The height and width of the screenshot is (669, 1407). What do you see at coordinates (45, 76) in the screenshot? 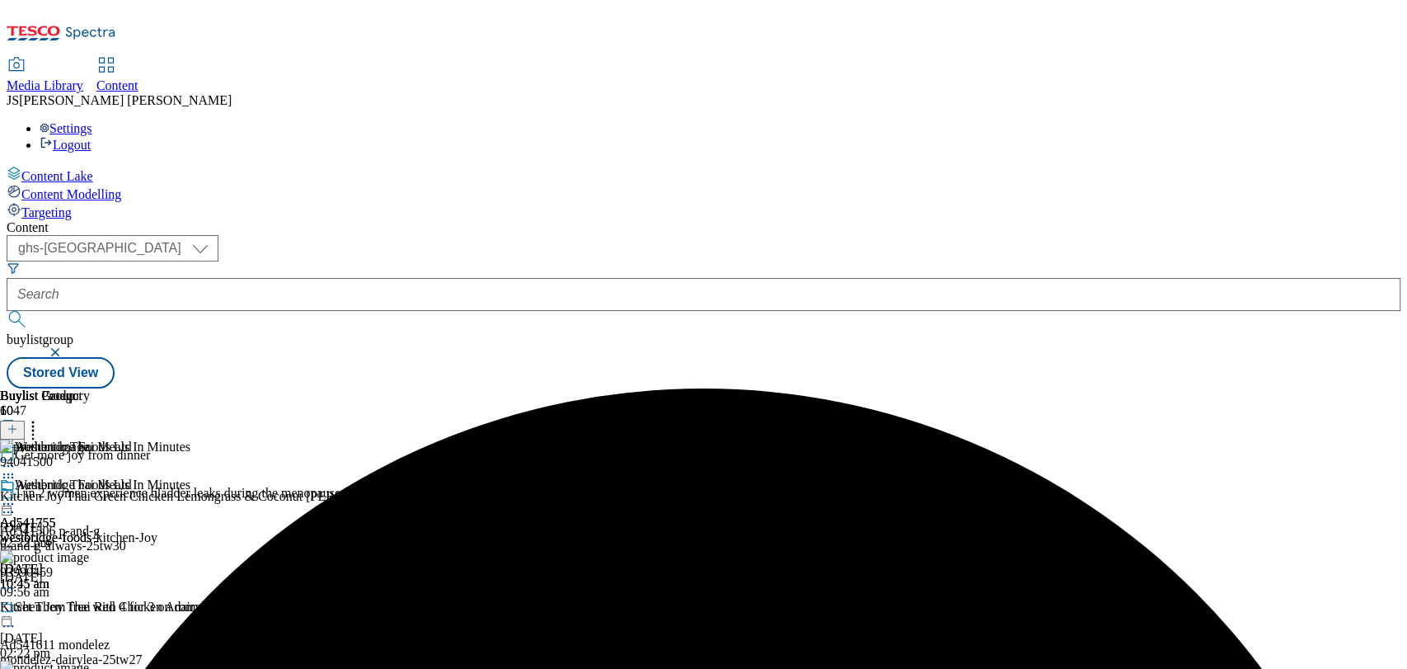
I see `a: Media Library` at bounding box center [45, 76].